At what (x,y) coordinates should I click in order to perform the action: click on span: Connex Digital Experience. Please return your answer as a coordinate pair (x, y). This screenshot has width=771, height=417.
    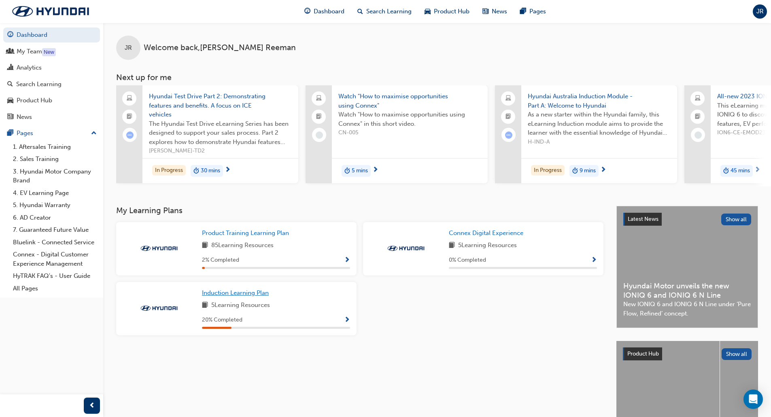
    Looking at the image, I should click on (486, 233).